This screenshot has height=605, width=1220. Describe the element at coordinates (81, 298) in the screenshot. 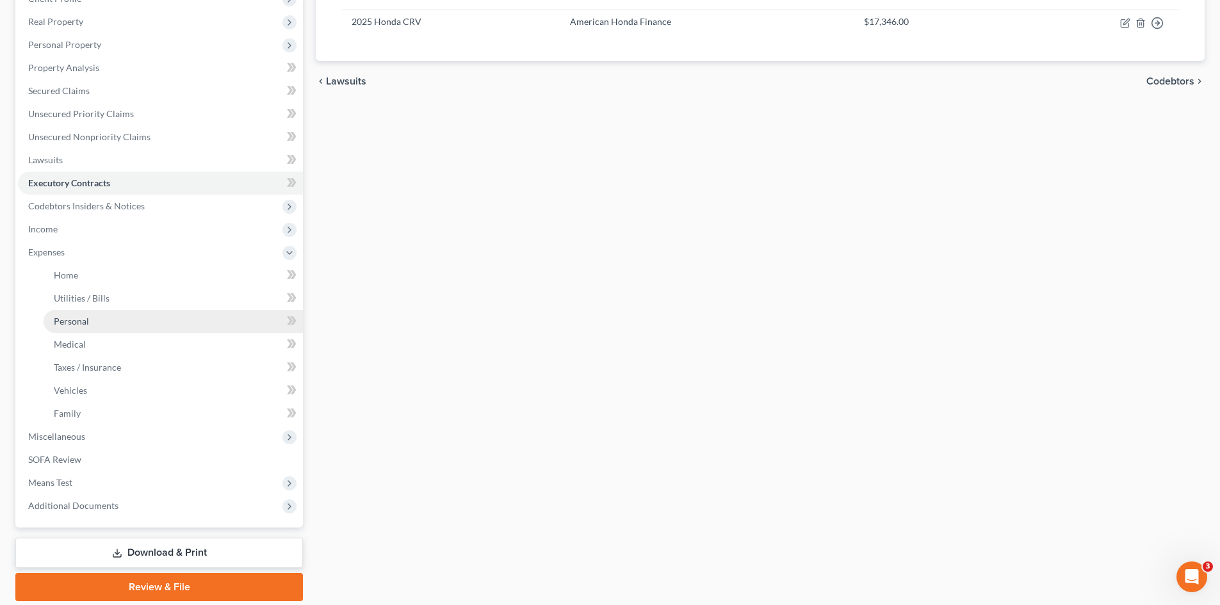

I see `span: Utilities / Bills` at that location.